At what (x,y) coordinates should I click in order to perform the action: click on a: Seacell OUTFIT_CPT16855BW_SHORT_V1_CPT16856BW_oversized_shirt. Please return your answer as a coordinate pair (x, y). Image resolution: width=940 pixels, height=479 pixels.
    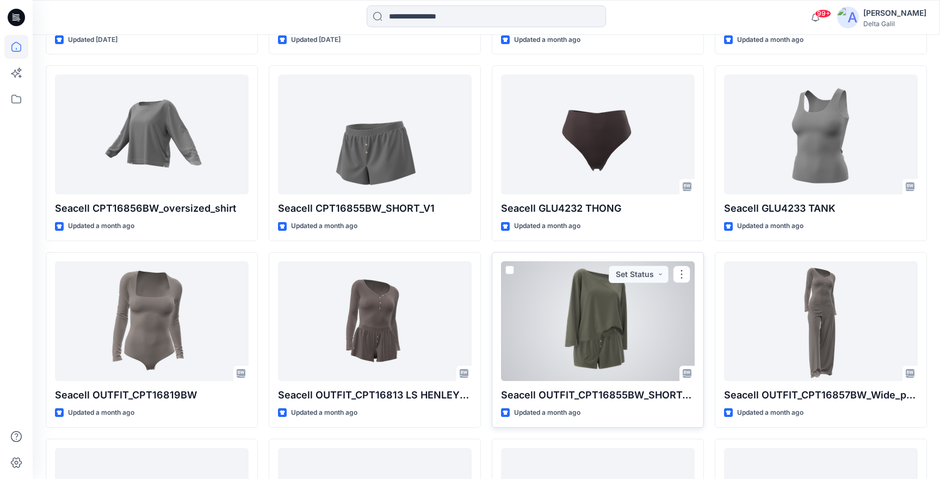
    Looking at the image, I should click on (598, 321).